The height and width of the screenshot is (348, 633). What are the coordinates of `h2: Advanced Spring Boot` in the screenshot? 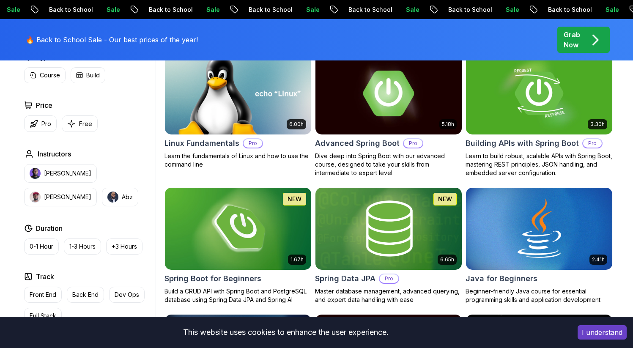 It's located at (357, 143).